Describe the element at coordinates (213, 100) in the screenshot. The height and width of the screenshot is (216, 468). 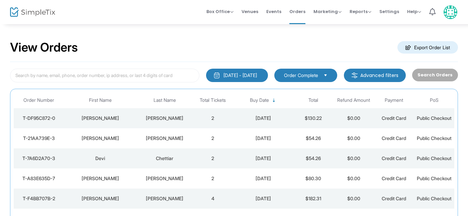
I see `th: Total Tickets` at that location.